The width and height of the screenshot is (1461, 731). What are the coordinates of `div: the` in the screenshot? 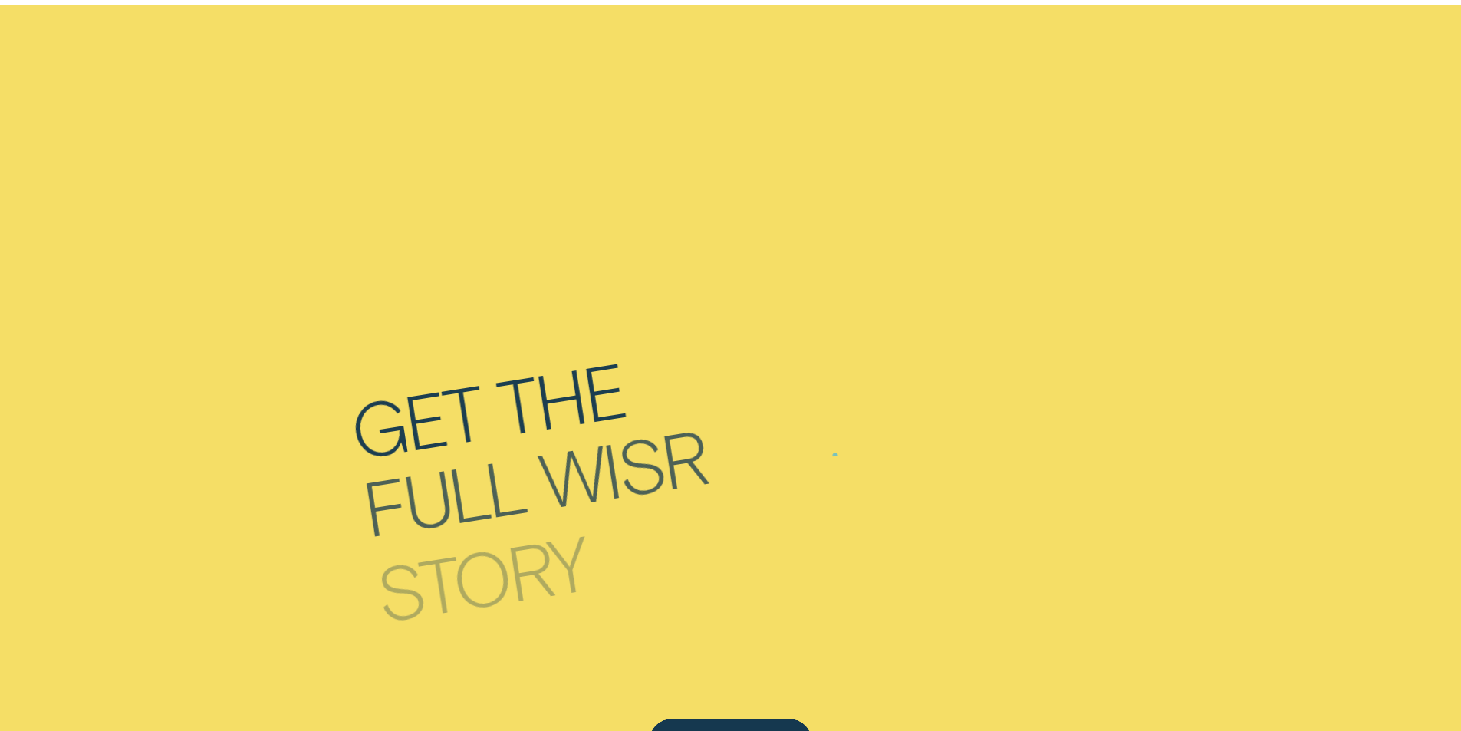 It's located at (560, 397).